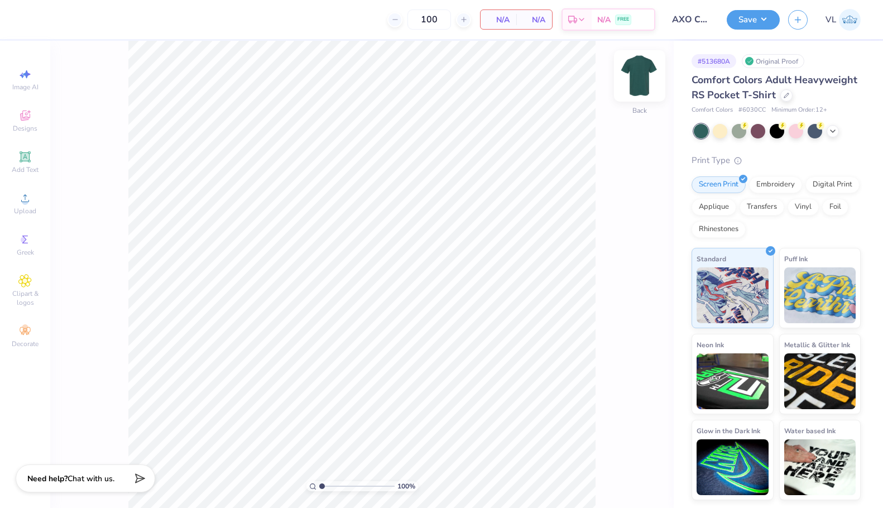 The image size is (883, 508). What do you see at coordinates (835, 207) in the screenshot?
I see `div: Foil` at bounding box center [835, 207].